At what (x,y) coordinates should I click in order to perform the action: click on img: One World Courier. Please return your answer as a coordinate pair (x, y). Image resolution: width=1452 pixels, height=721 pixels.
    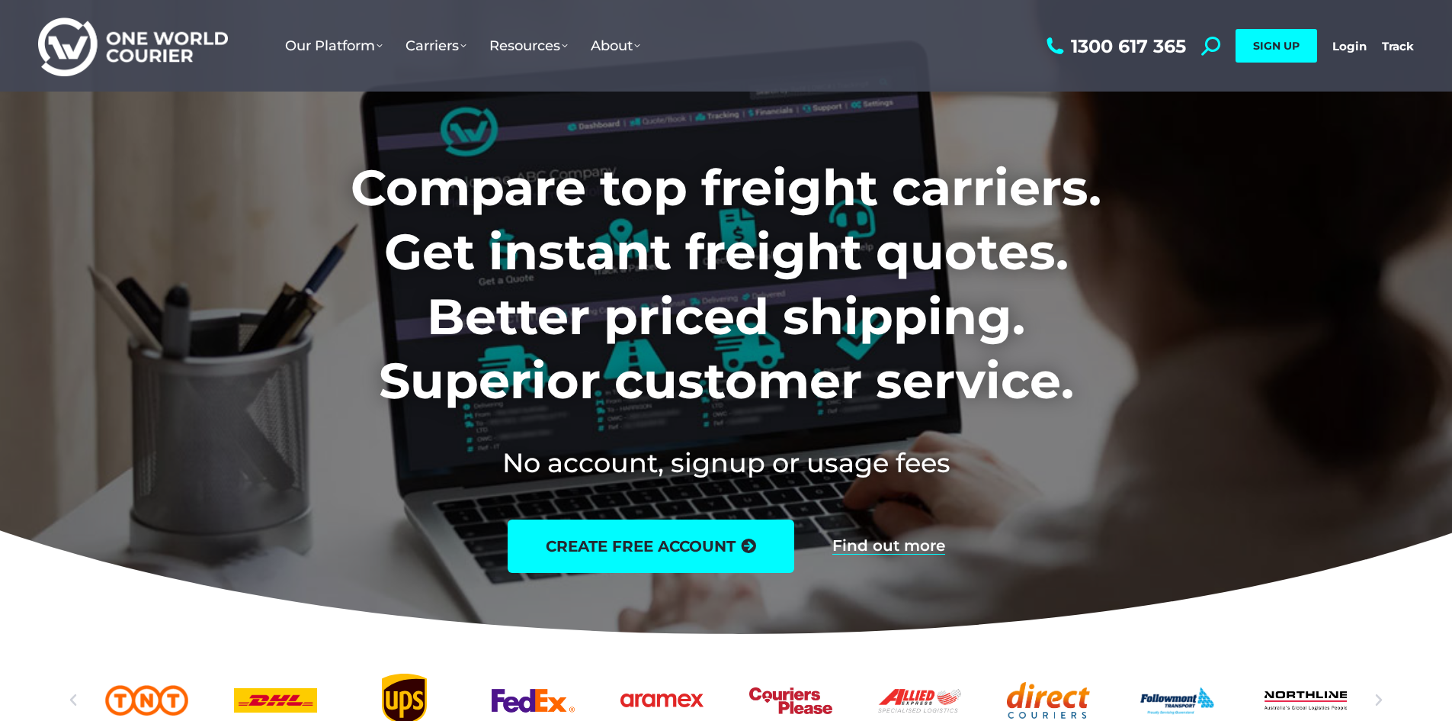
    Looking at the image, I should click on (133, 46).